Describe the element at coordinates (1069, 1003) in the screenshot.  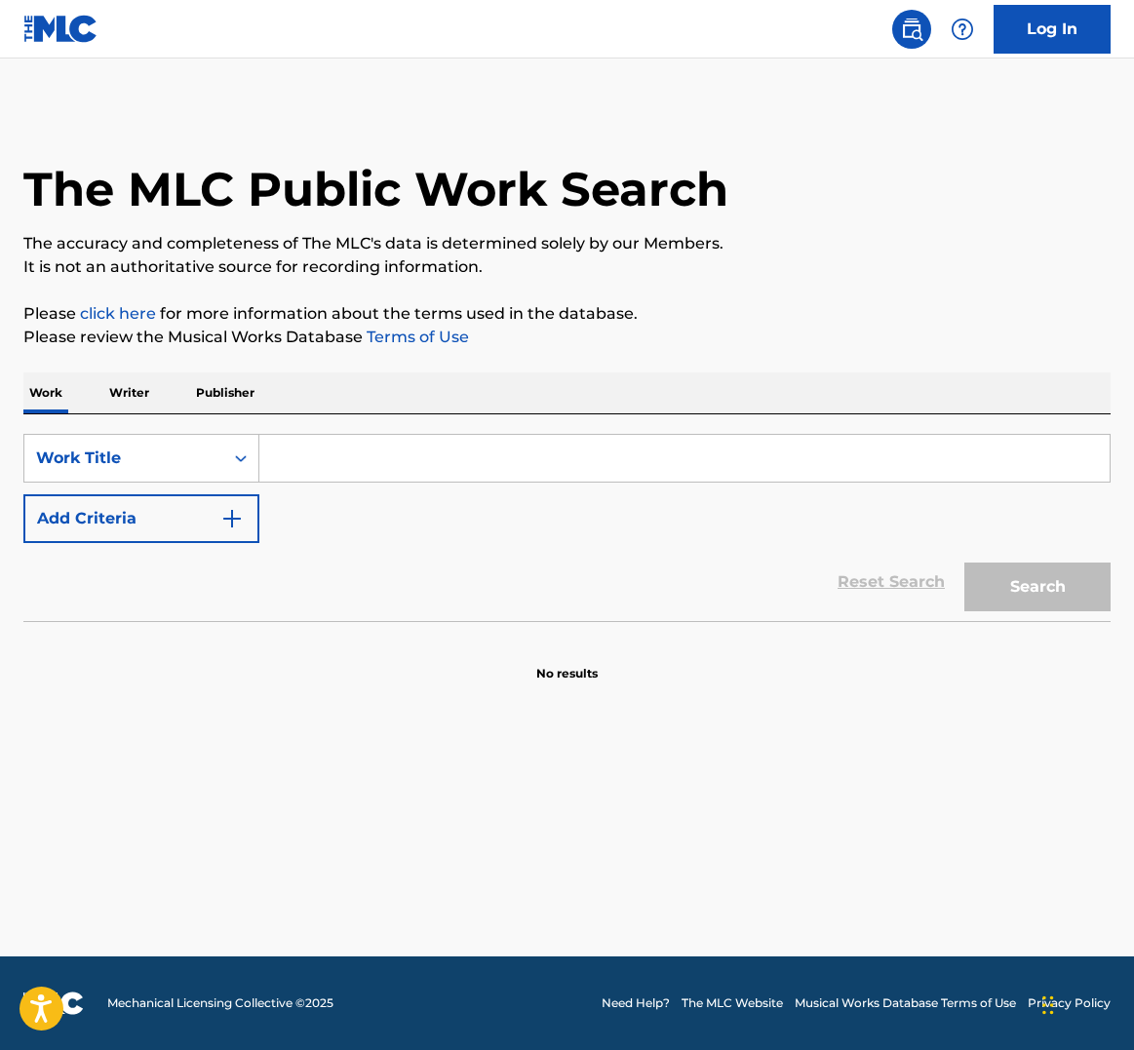
I see `a: Privacy Policy` at that location.